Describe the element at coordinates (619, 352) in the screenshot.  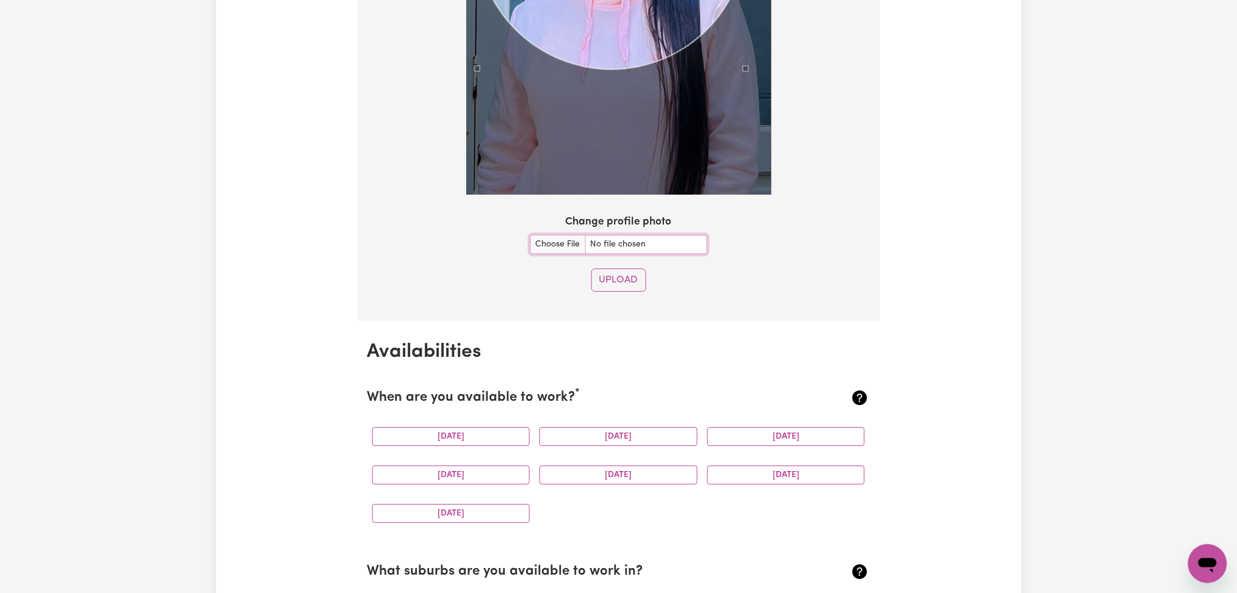
I see `h2: Availabilities` at that location.